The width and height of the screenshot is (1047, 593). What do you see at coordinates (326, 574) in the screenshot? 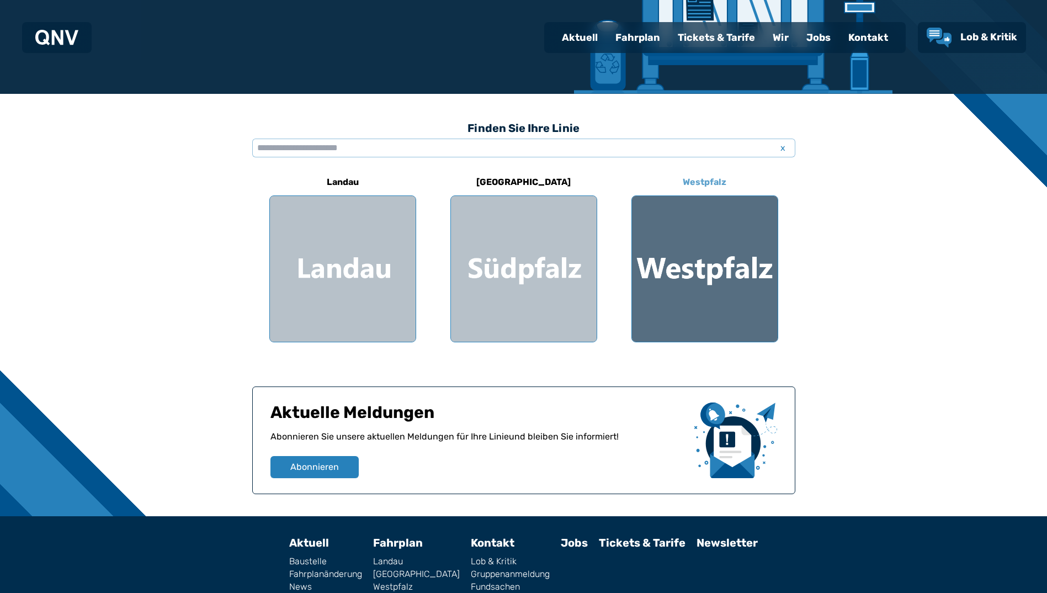
I see `a: Fahrplanänderung` at bounding box center [326, 574].